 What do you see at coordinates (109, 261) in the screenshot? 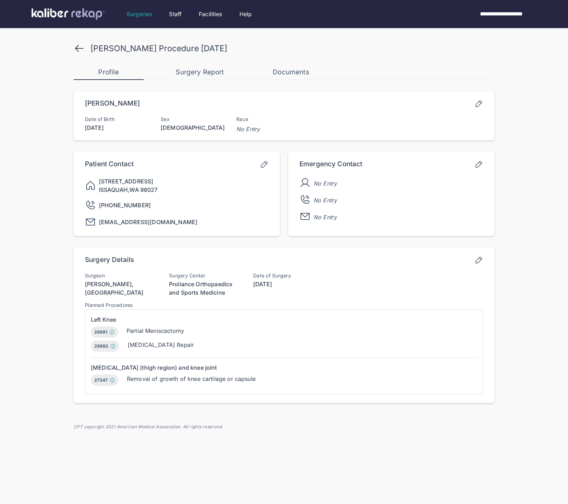
I see `div: Surgery Details` at bounding box center [109, 261].